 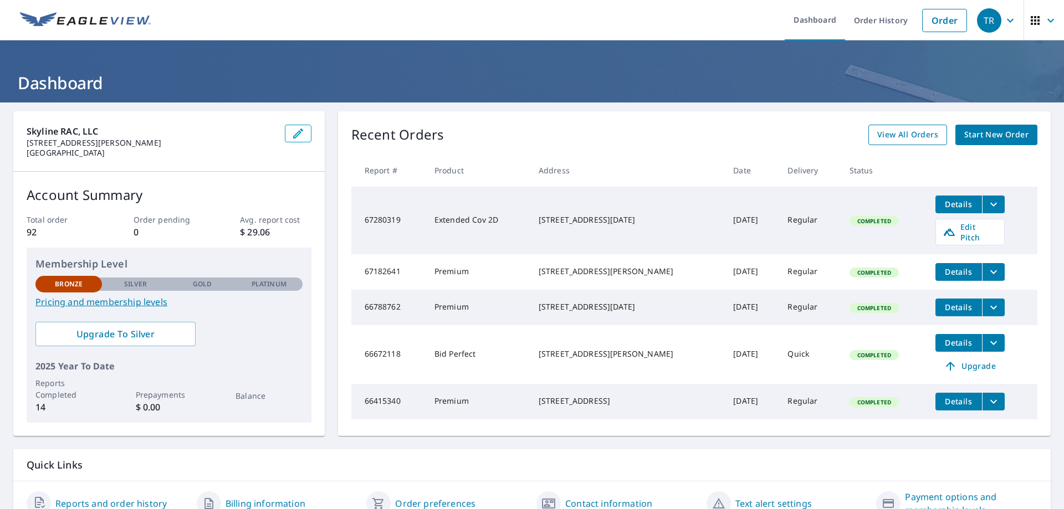 I want to click on button: detailsBtn-66672118, so click(x=959, y=343).